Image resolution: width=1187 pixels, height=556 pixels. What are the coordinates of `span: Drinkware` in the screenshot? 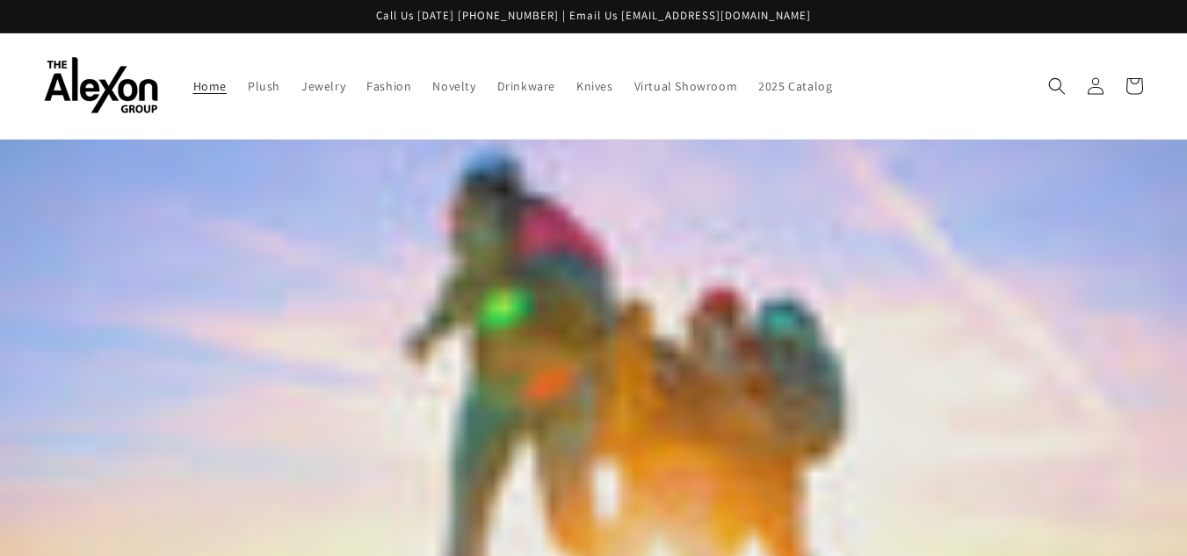 It's located at (526, 86).